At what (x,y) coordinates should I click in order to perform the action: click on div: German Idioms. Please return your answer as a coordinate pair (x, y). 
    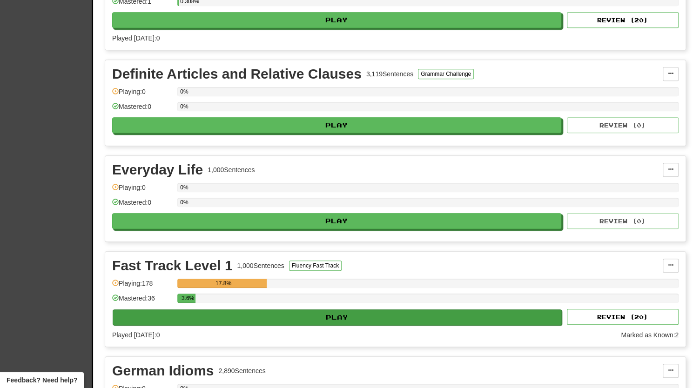
    Looking at the image, I should click on (163, 371).